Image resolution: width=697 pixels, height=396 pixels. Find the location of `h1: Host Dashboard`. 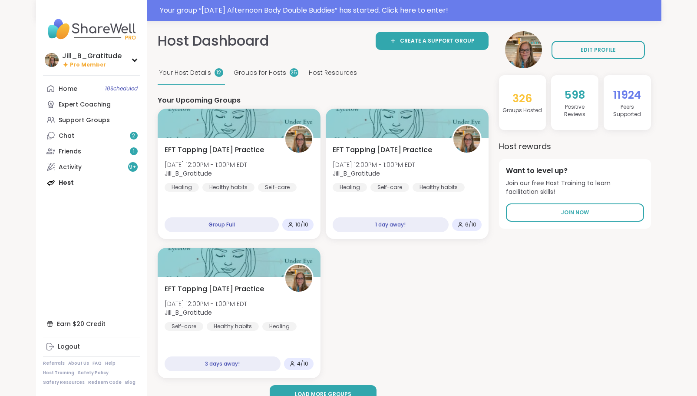

h1: Host Dashboard is located at coordinates (213, 41).